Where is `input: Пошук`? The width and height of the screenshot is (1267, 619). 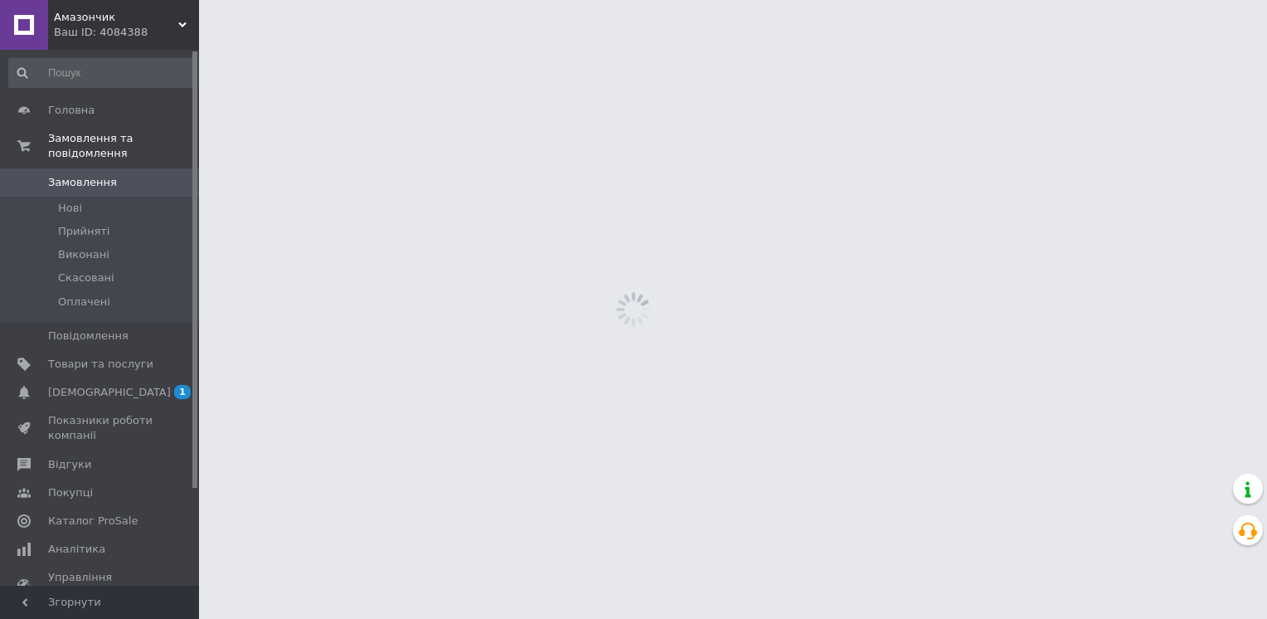 input: Пошук is located at coordinates (102, 73).